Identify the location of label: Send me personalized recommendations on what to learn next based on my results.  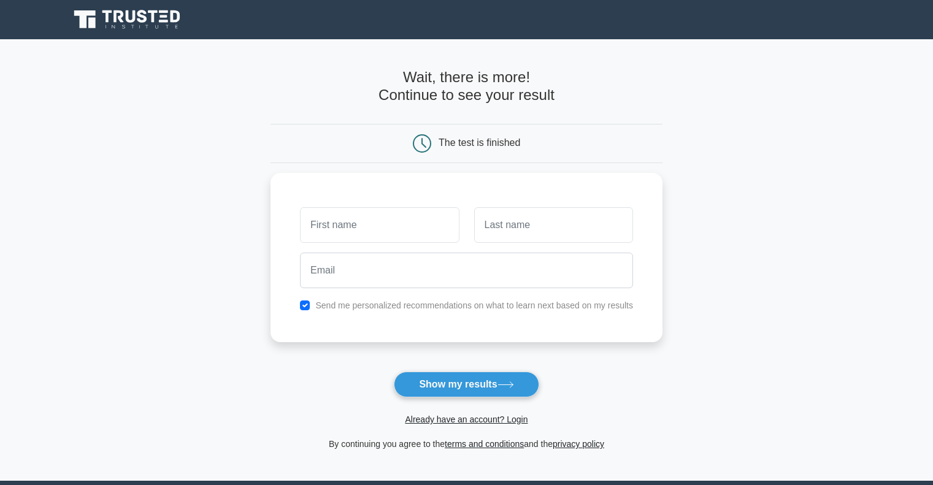
(474, 305).